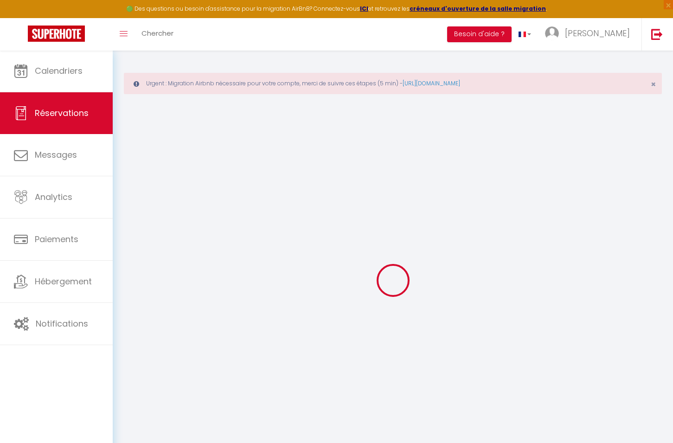 The width and height of the screenshot is (673, 443). I want to click on strong: créneaux d'ouverture de la salle migration, so click(477, 8).